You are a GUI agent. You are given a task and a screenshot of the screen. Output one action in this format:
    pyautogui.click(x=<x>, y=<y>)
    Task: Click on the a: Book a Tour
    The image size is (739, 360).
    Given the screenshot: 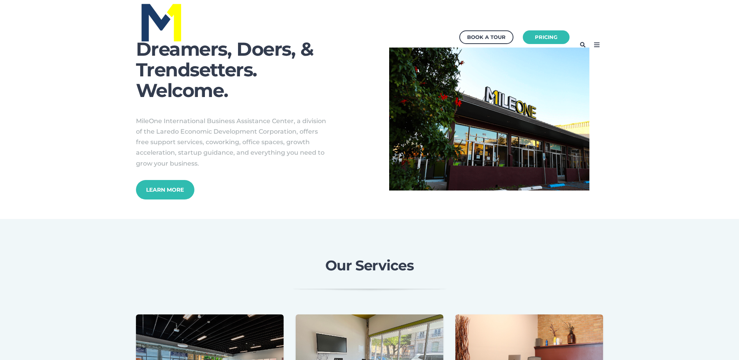 What is the action you would take?
    pyautogui.click(x=486, y=37)
    